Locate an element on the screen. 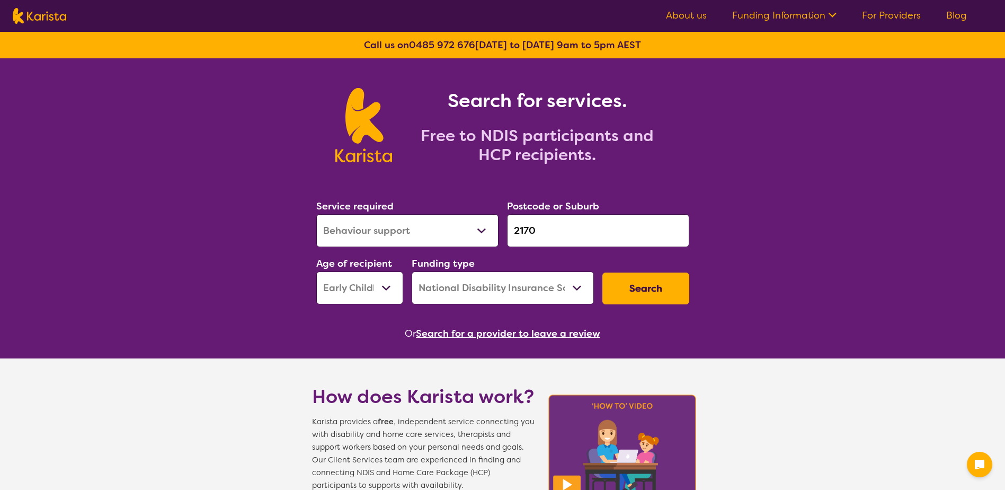 The image size is (1005, 490). label: Age of recipient is located at coordinates (354, 263).